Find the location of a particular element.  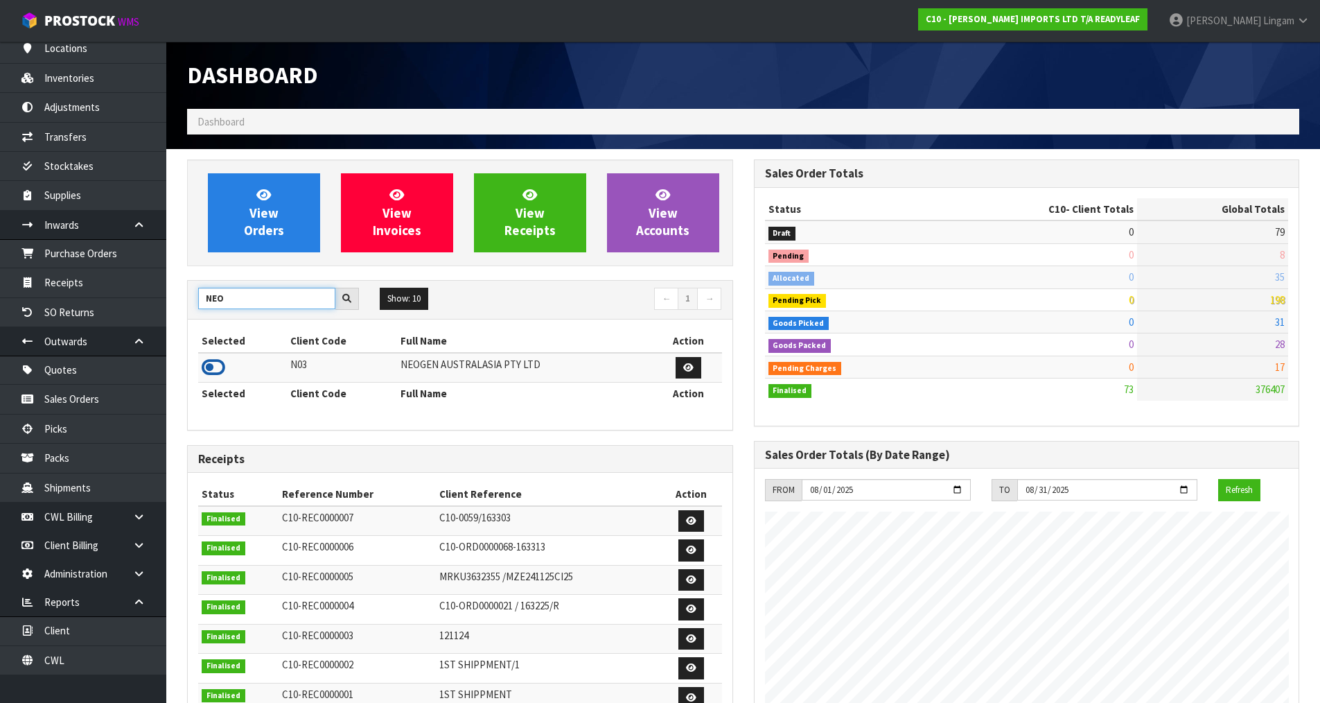

span: 8 is located at coordinates (1282, 254).